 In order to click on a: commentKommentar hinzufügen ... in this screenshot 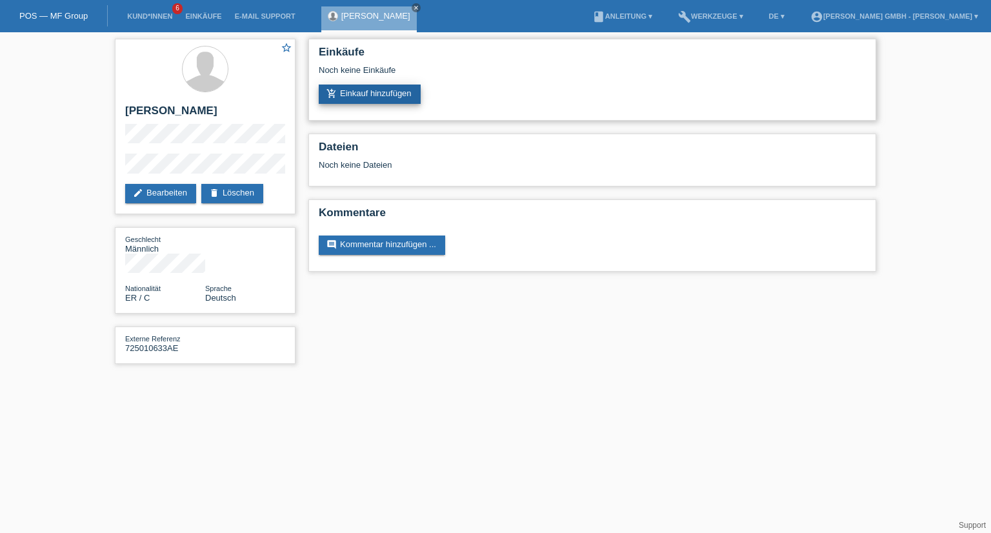, I will do `click(382, 245)`.